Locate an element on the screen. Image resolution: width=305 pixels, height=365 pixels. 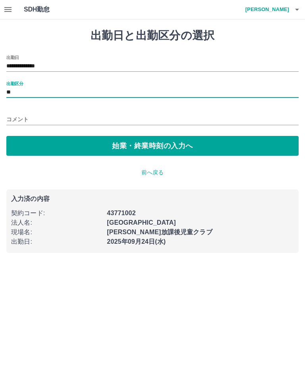
p: 出勤日 : is located at coordinates (56, 242).